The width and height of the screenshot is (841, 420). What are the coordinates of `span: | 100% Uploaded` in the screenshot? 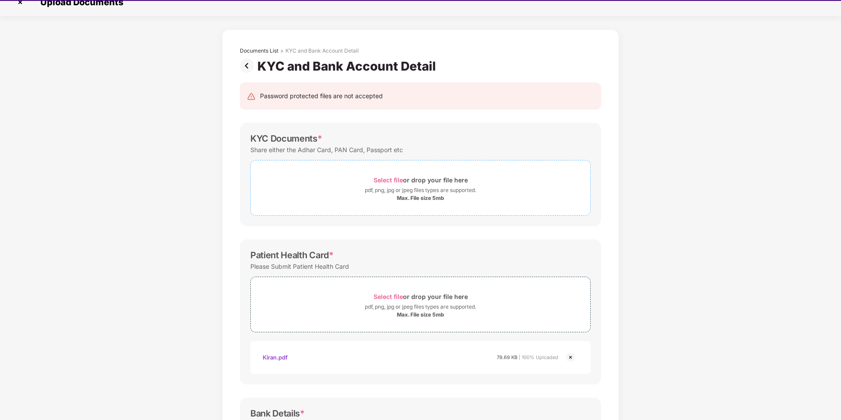 It's located at (538, 357).